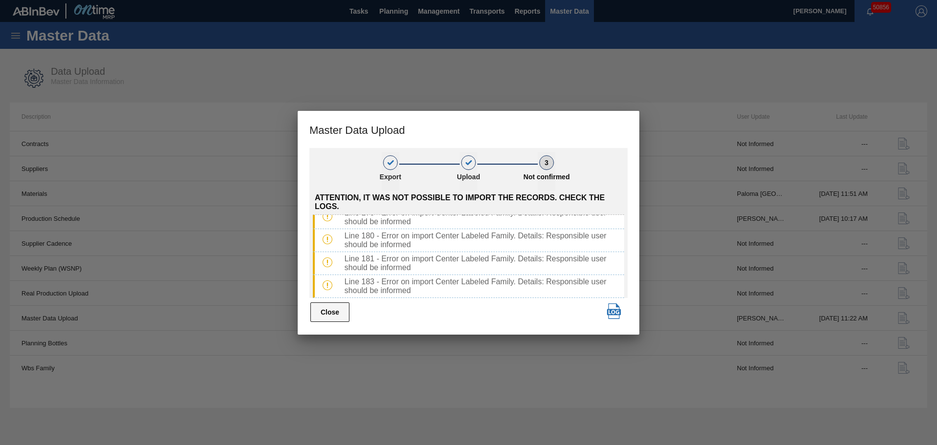 This screenshot has height=445, width=937. What do you see at coordinates (614, 311) in the screenshot?
I see `button: Download Logs` at bounding box center [614, 311].